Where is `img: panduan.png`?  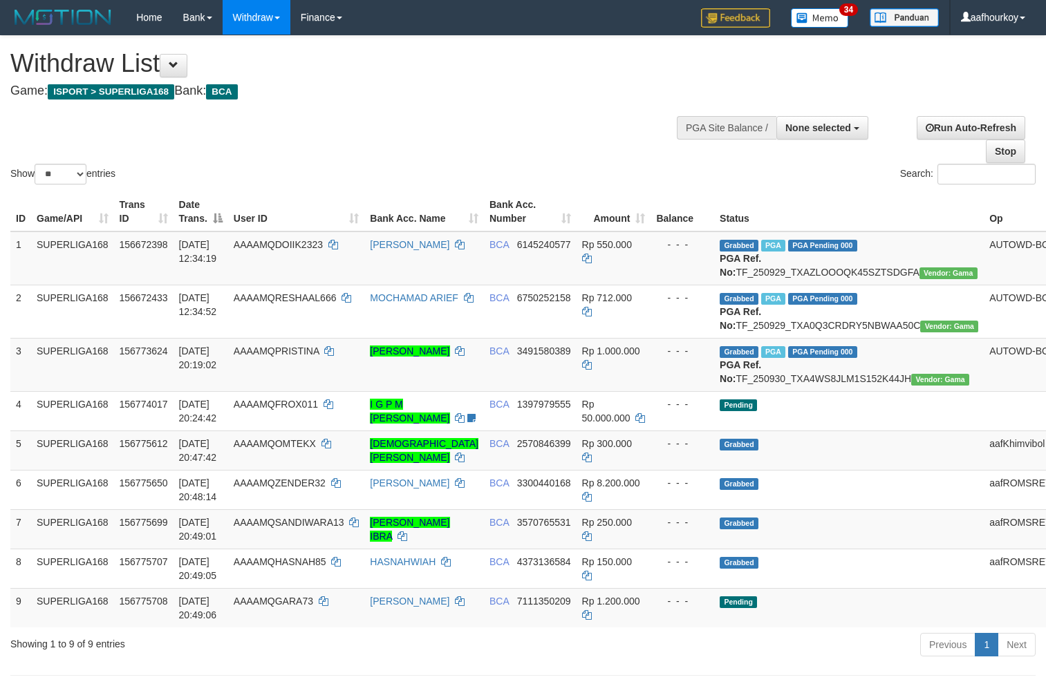 img: panduan.png is located at coordinates (904, 17).